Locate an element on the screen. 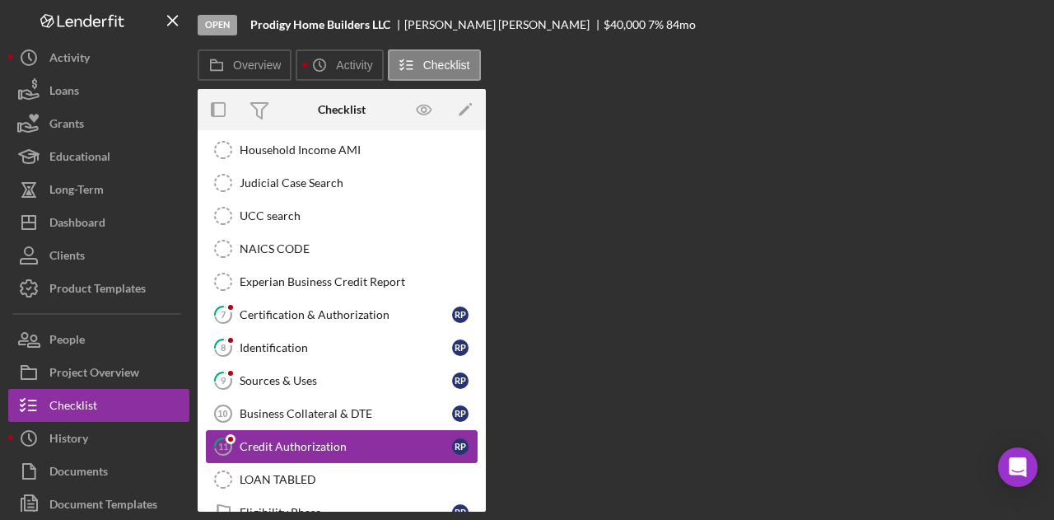  button: Clients is located at coordinates (99, 255).